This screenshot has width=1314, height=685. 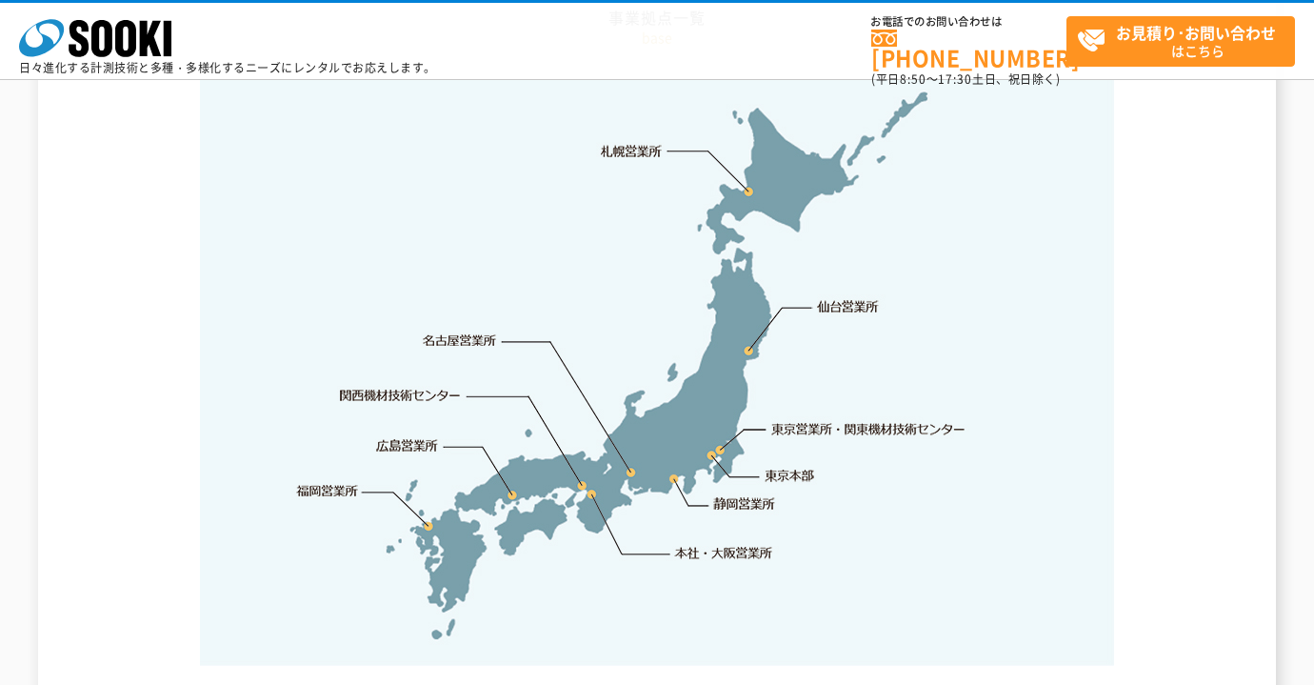 What do you see at coordinates (1185, 41) in the screenshot?
I see `span: はこちら` at bounding box center [1185, 41].